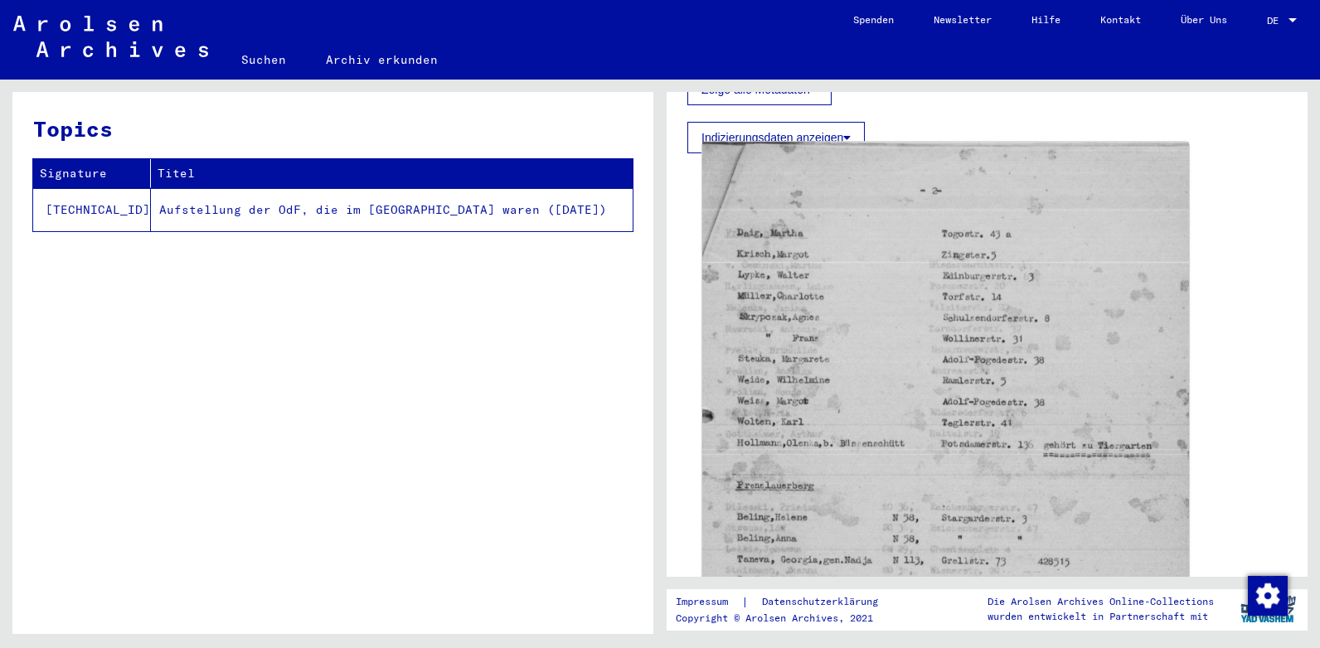  What do you see at coordinates (1267, 609) in the screenshot?
I see `img: yv_logo.png` at bounding box center [1267, 609].